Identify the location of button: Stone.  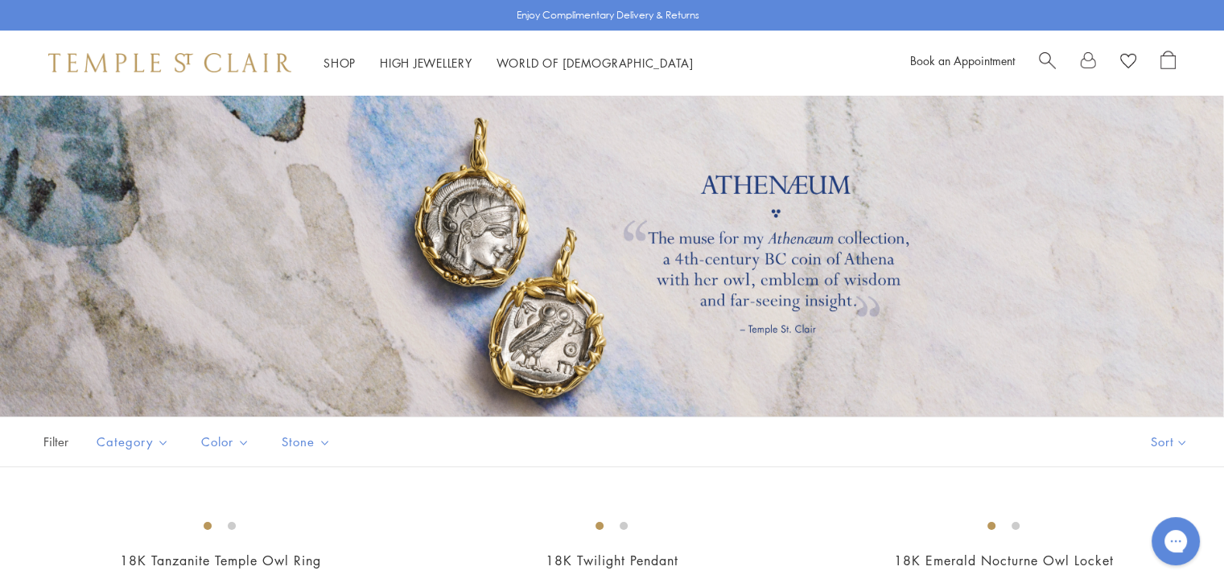
(306, 442).